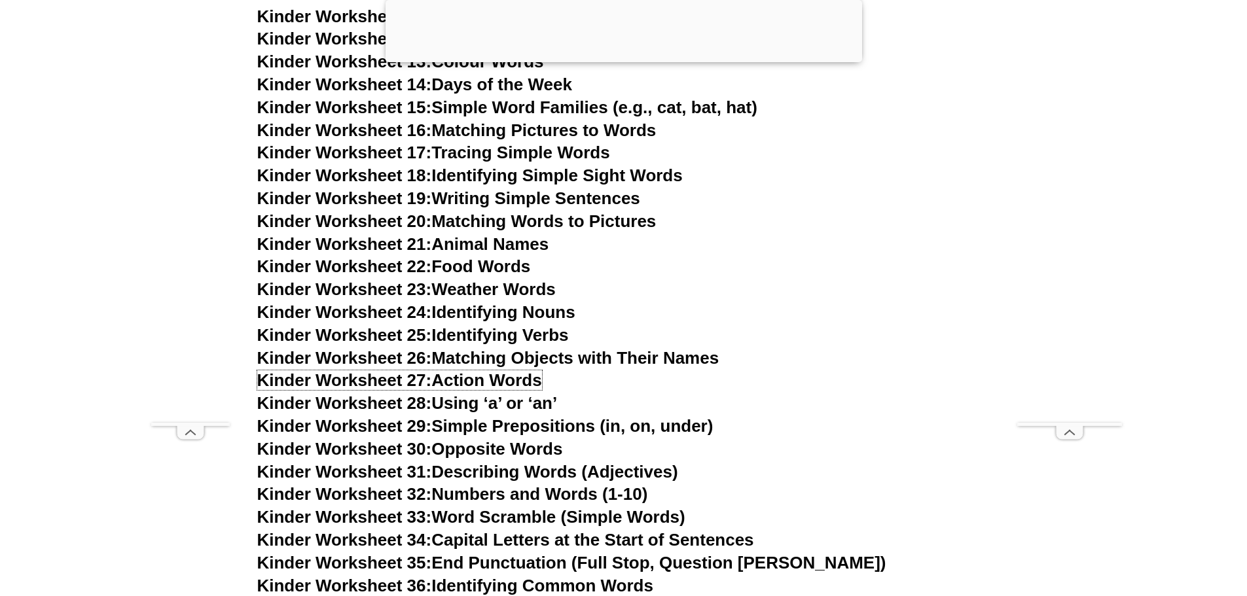  What do you see at coordinates (401, 62) in the screenshot?
I see `a: Kinder Worksheet 13:Colour Words` at bounding box center [401, 62].